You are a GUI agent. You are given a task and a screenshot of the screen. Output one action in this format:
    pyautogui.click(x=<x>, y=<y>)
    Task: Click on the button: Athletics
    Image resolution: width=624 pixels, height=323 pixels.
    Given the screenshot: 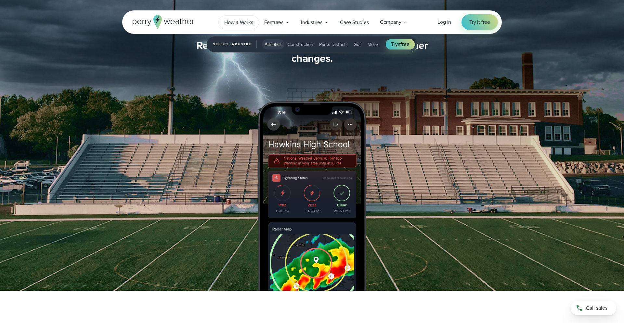 What is the action you would take?
    pyautogui.click(x=273, y=44)
    